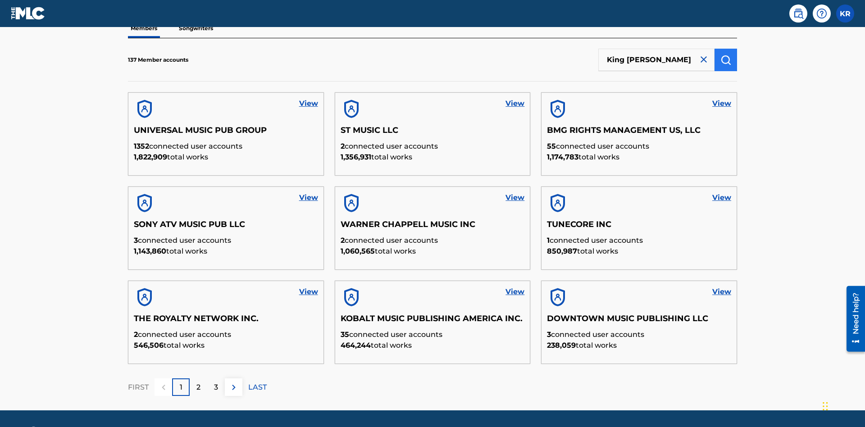 The width and height of the screenshot is (865, 427). I want to click on a: Public Search, so click(798, 14).